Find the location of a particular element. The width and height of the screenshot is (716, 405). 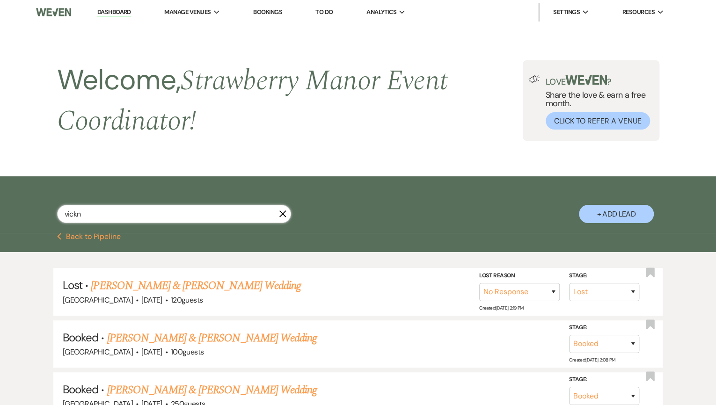

span: Settings is located at coordinates (566, 12).